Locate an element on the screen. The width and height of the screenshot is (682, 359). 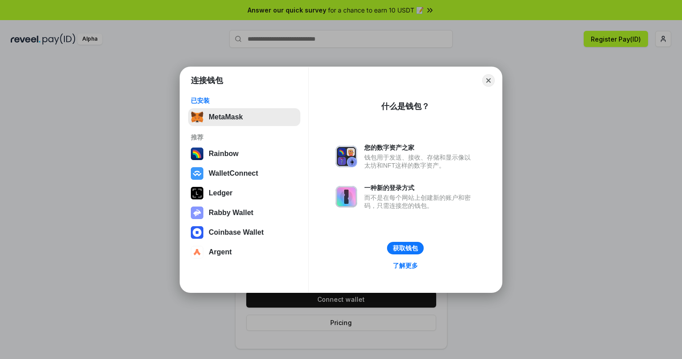
button: MetaMask is located at coordinates (244, 117).